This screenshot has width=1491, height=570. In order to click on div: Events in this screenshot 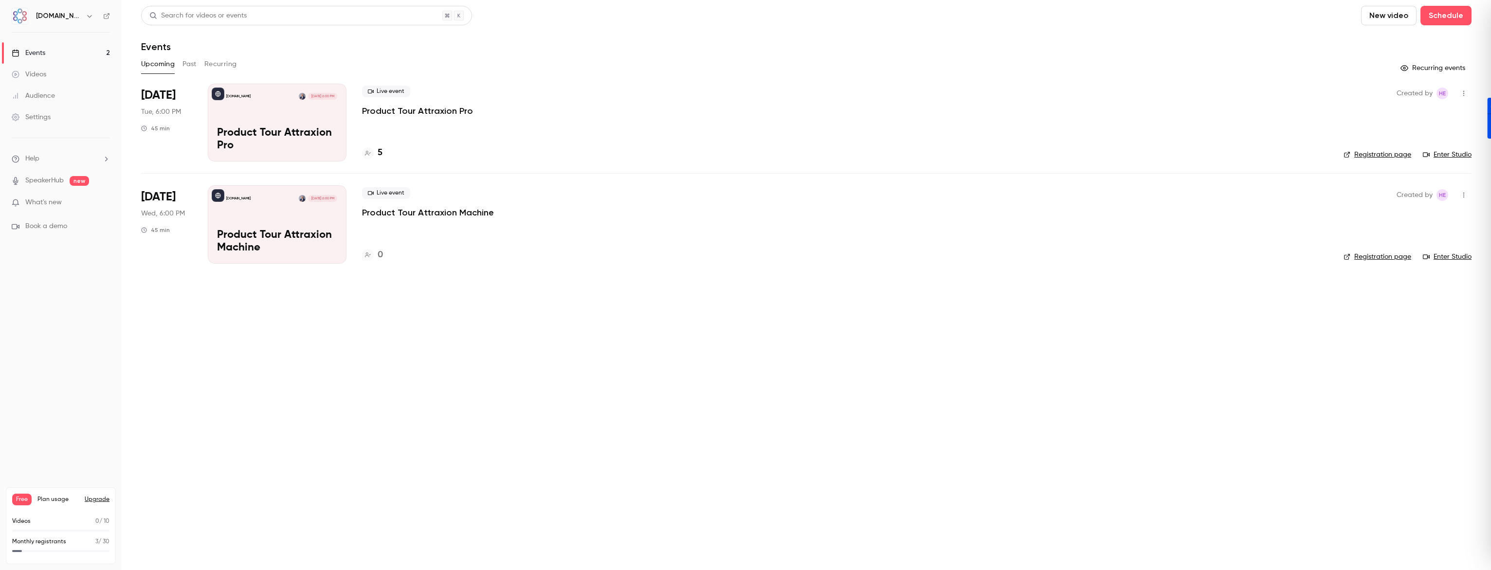, I will do `click(28, 53)`.